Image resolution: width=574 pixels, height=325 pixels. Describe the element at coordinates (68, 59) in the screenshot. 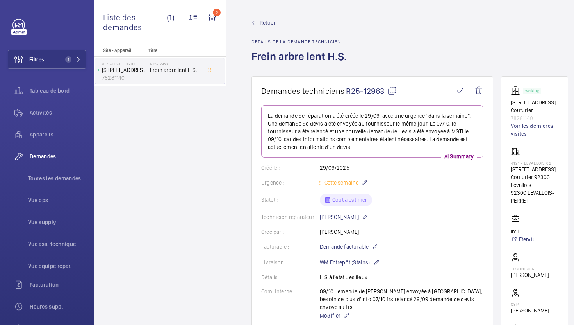

I see `span: 1` at that location.